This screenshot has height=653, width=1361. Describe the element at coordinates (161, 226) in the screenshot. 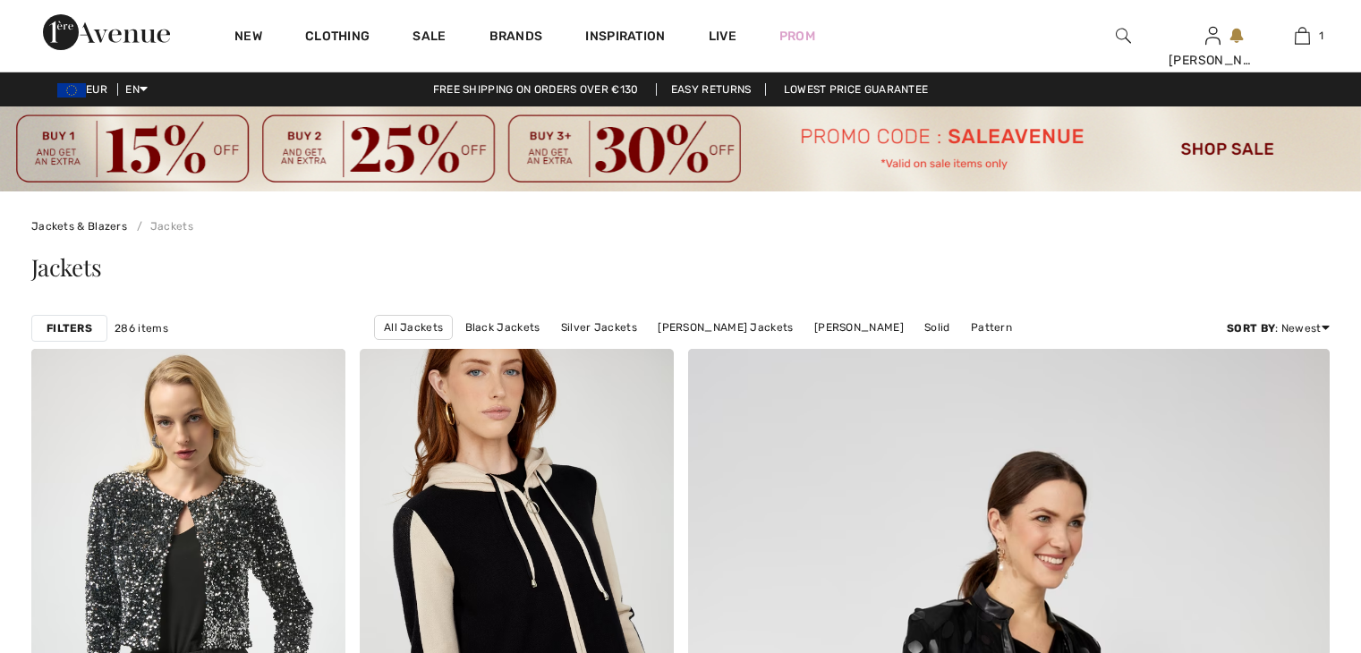

I see `a: Jackets` at that location.